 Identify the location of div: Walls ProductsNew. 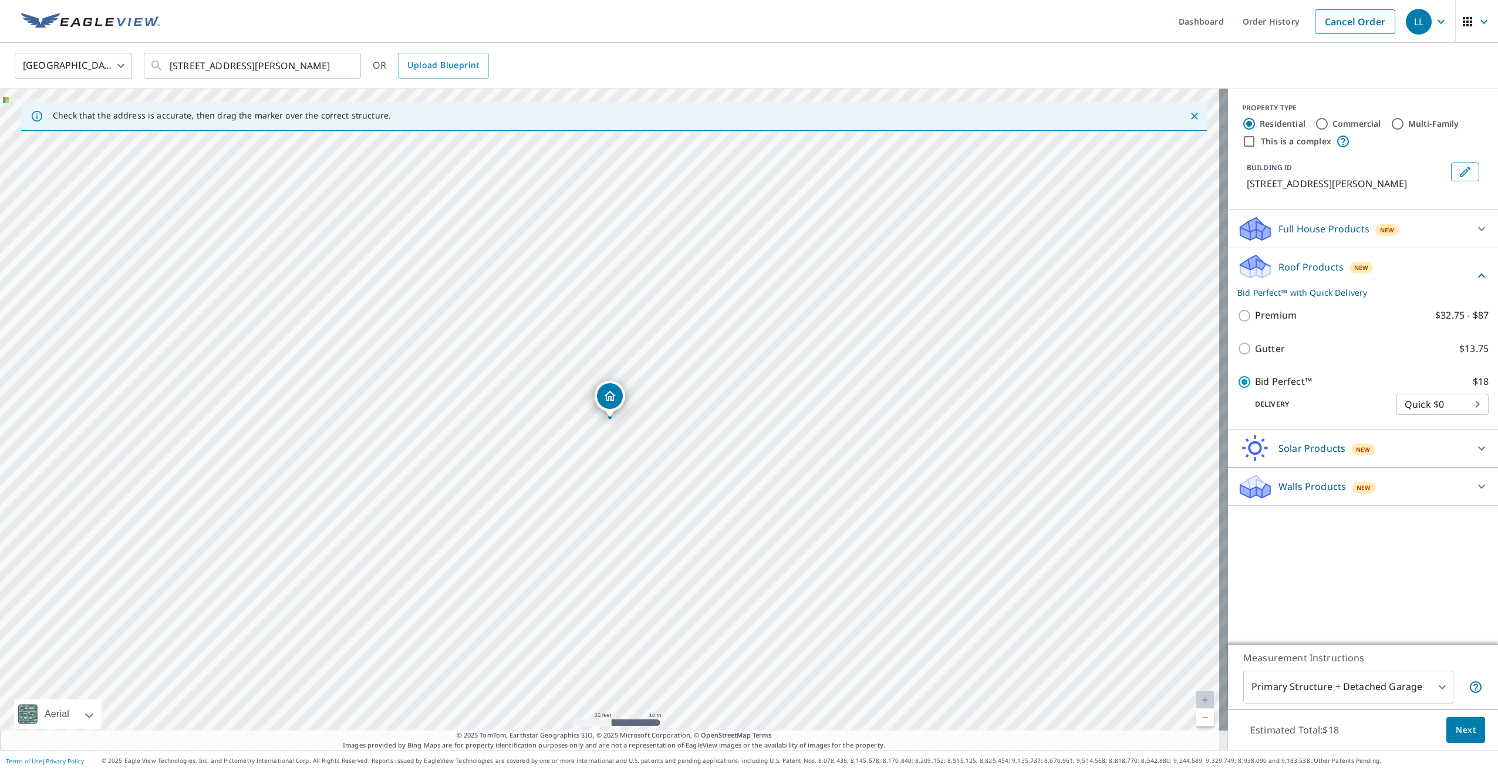
(1363, 487).